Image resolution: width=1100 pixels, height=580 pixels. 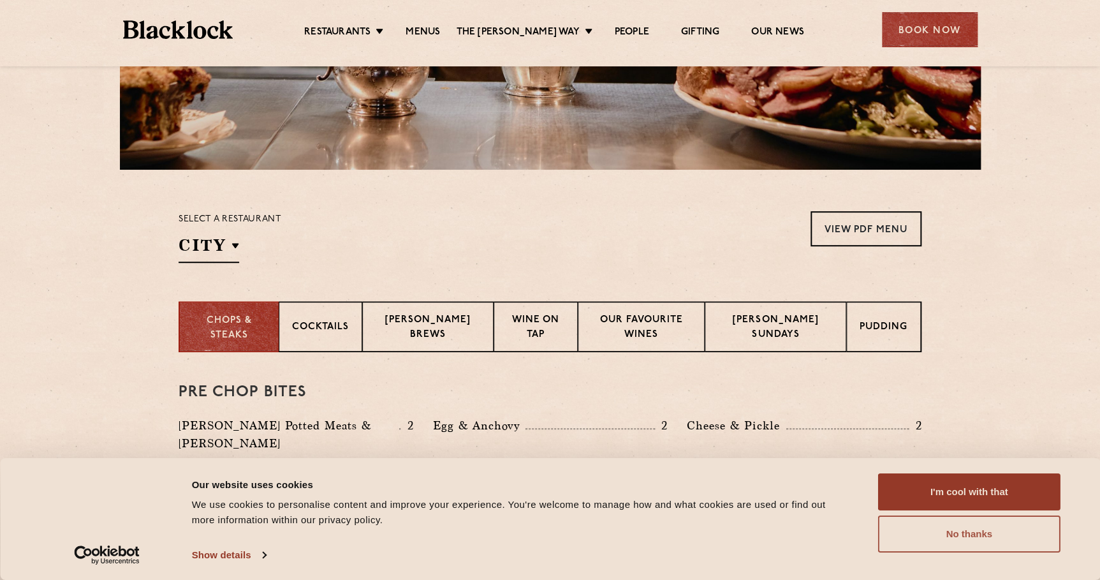 I want to click on img: BL_Textured_Logo-footer-cropped.svg, so click(x=178, y=29).